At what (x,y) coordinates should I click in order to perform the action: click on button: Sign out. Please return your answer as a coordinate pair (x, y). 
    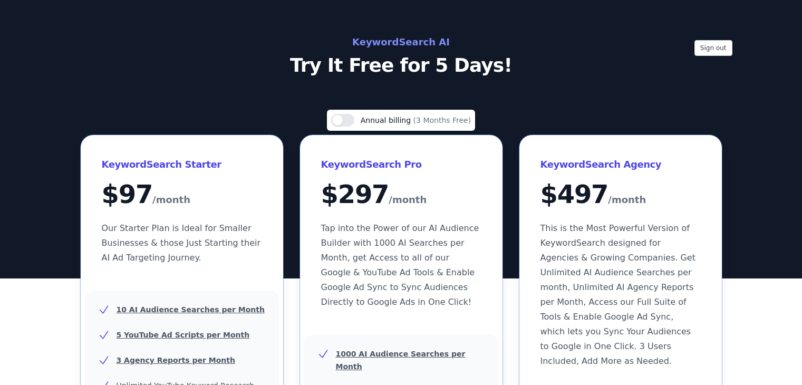
    Looking at the image, I should click on (714, 48).